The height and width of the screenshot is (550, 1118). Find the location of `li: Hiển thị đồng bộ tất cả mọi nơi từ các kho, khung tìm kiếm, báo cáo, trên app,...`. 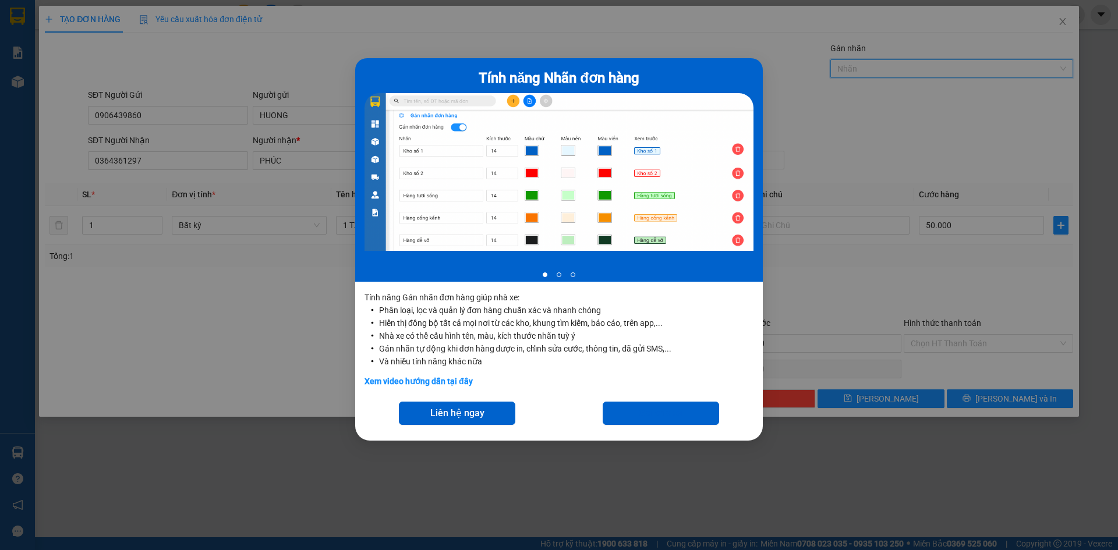

li: Hiển thị đồng bộ tất cả mọi nơi từ các kho, khung tìm kiếm, báo cáo, trên app,... is located at coordinates (566, 323).